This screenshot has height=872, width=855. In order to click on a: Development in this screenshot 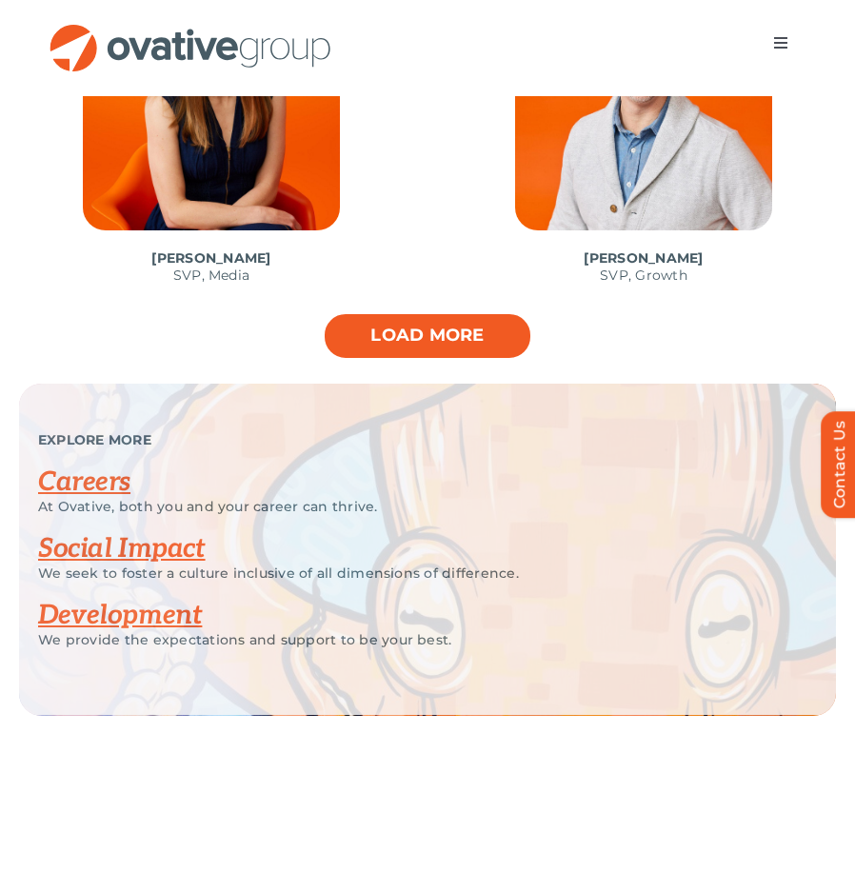, I will do `click(120, 615)`.